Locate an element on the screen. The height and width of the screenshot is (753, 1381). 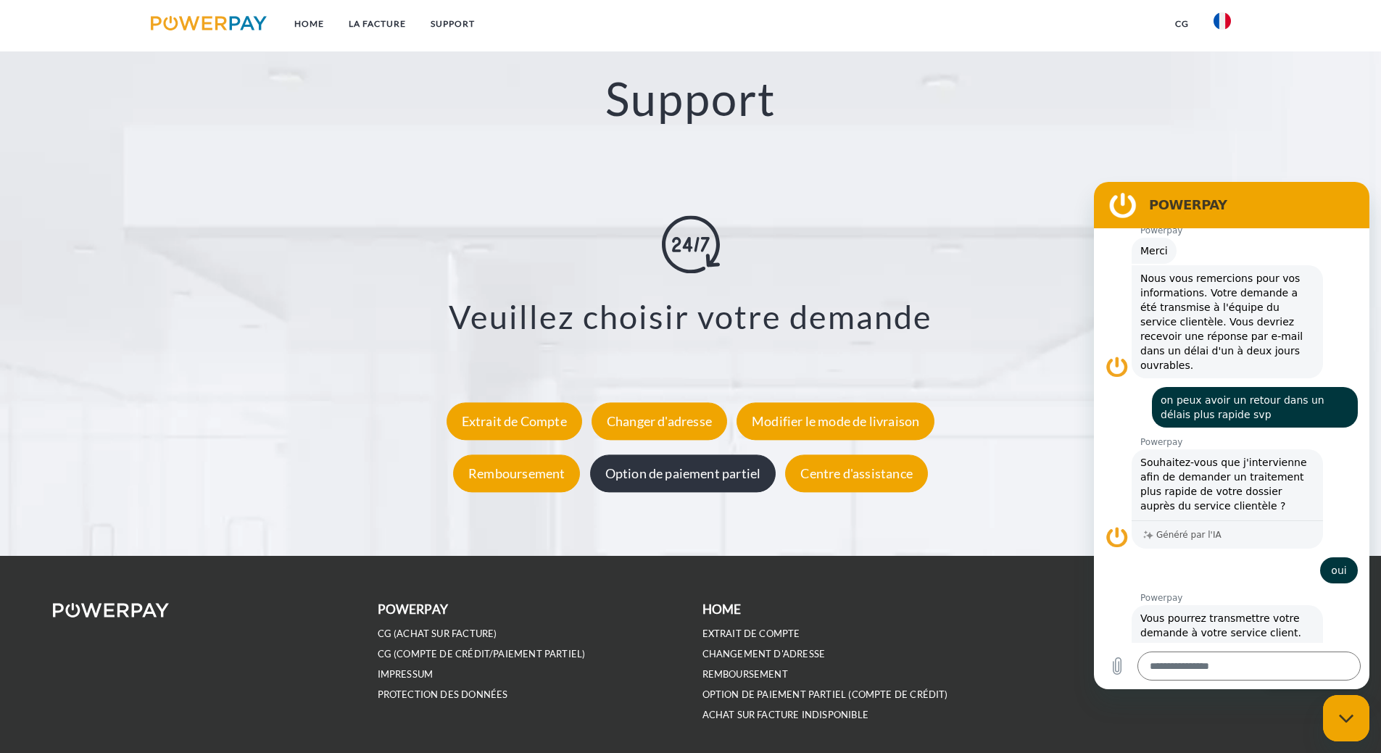
img: fr is located at coordinates (1222, 21).